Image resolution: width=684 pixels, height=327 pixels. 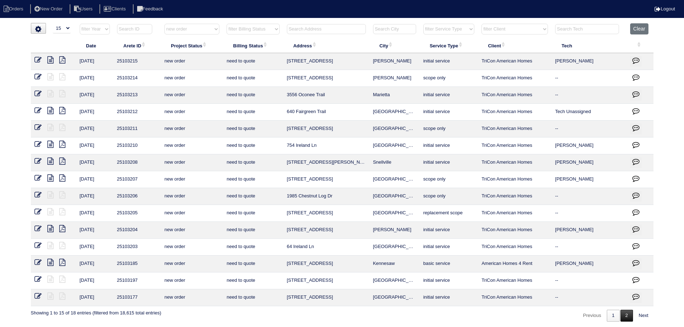 What do you see at coordinates (326, 196) in the screenshot?
I see `td: 1985 Chestnut Log Dr` at bounding box center [326, 196].